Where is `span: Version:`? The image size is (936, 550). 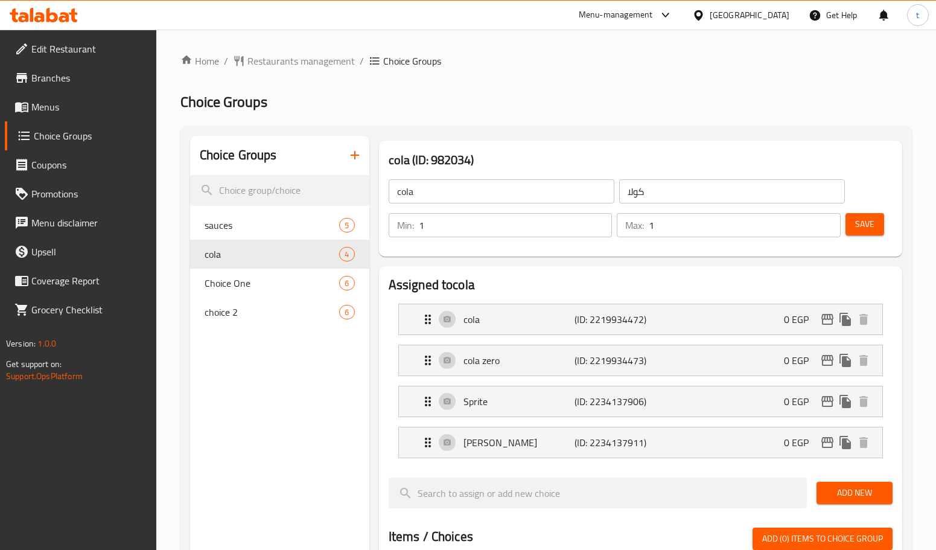
span: Version: is located at coordinates (21, 343).